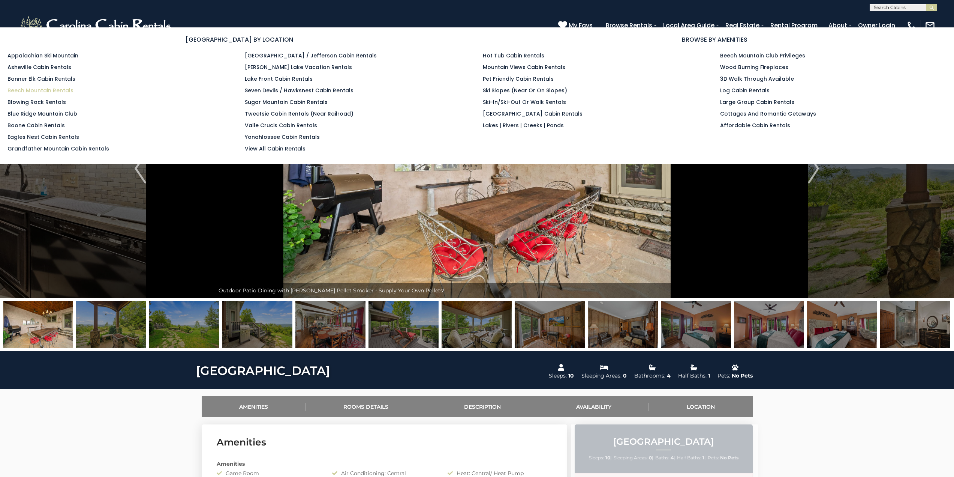 The image size is (954, 477). I want to click on a: Rental Program, so click(794, 25).